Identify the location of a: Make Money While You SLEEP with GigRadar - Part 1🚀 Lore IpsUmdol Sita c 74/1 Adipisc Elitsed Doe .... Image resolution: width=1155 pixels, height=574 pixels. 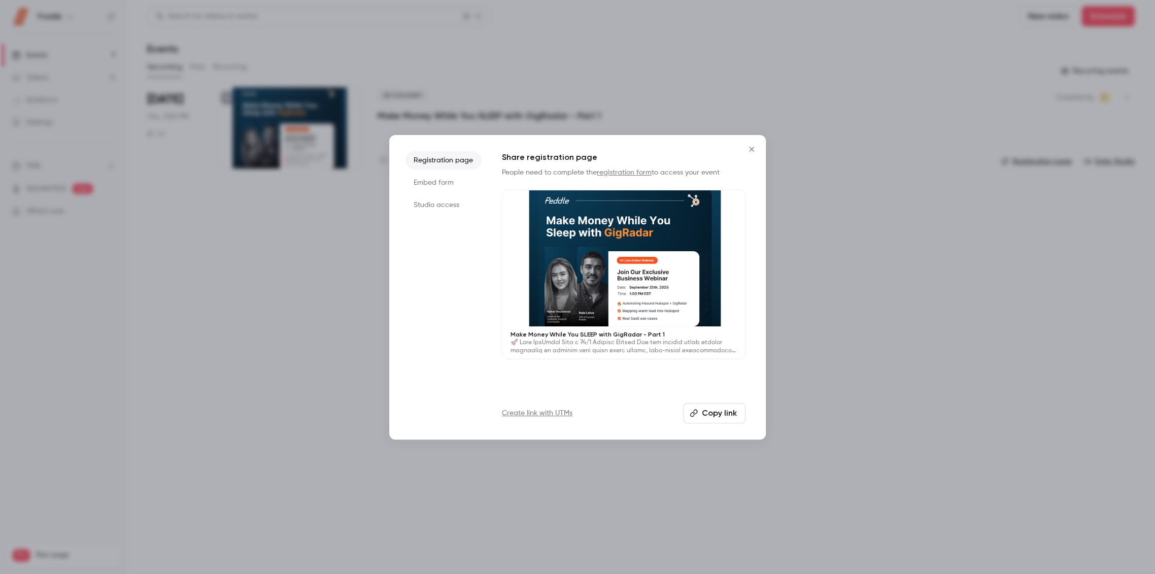
(624, 275).